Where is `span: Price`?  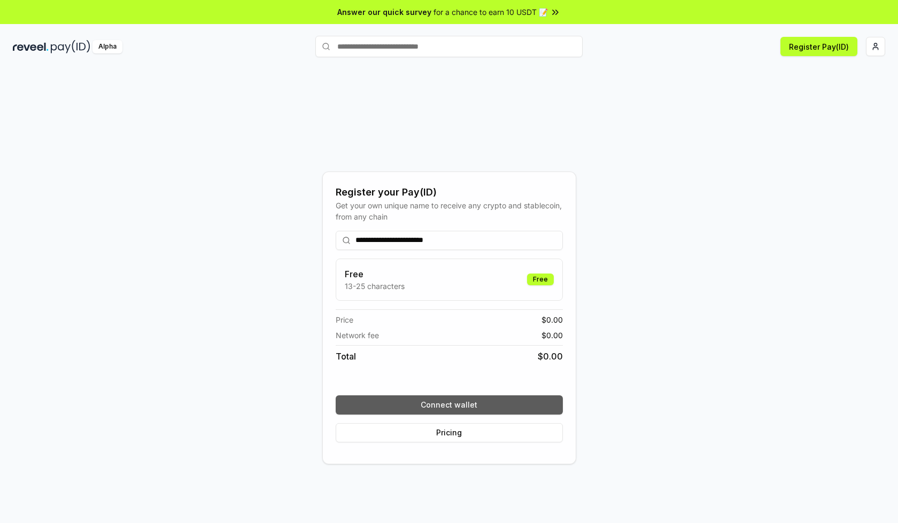 span: Price is located at coordinates (344, 320).